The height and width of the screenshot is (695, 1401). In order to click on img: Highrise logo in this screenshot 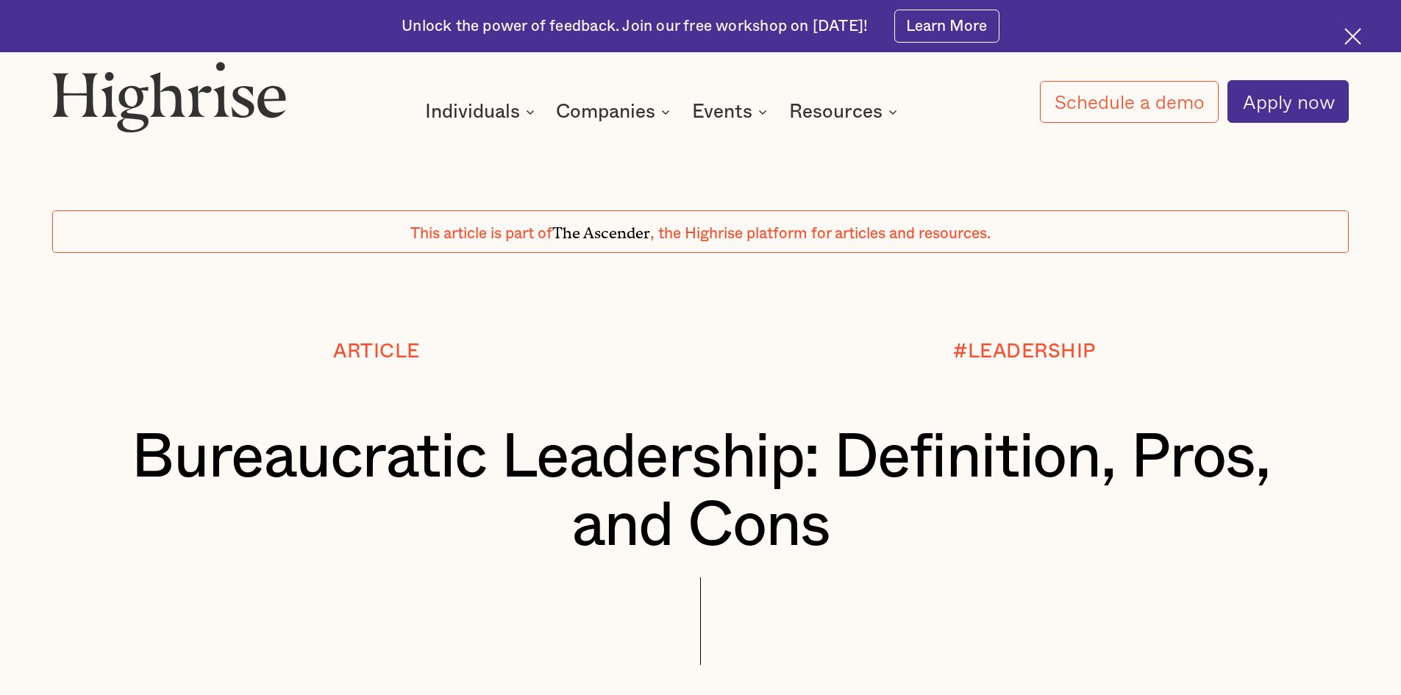, I will do `click(169, 96)`.